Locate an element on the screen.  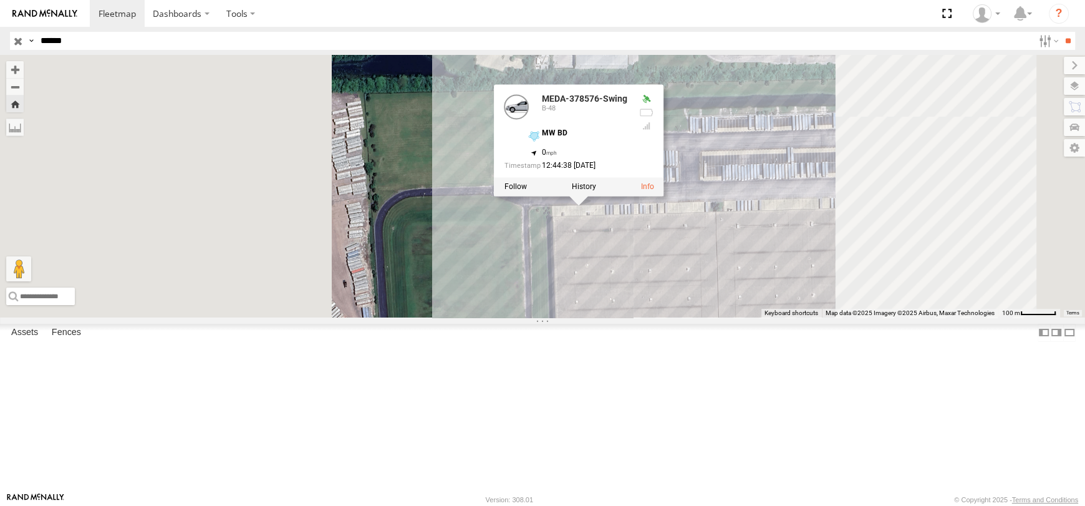
img: rand-logo.svg is located at coordinates (45, 14).